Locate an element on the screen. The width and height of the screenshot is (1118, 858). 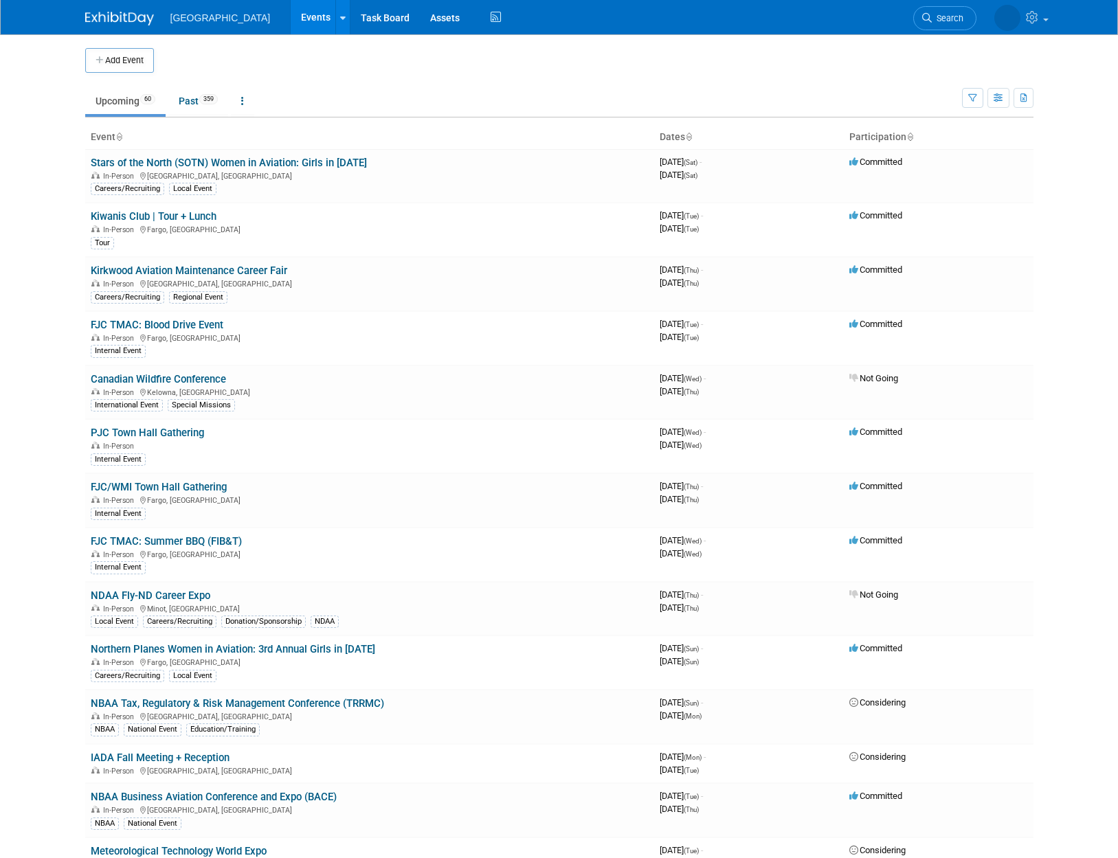
span: (Sat) is located at coordinates (690, 162).